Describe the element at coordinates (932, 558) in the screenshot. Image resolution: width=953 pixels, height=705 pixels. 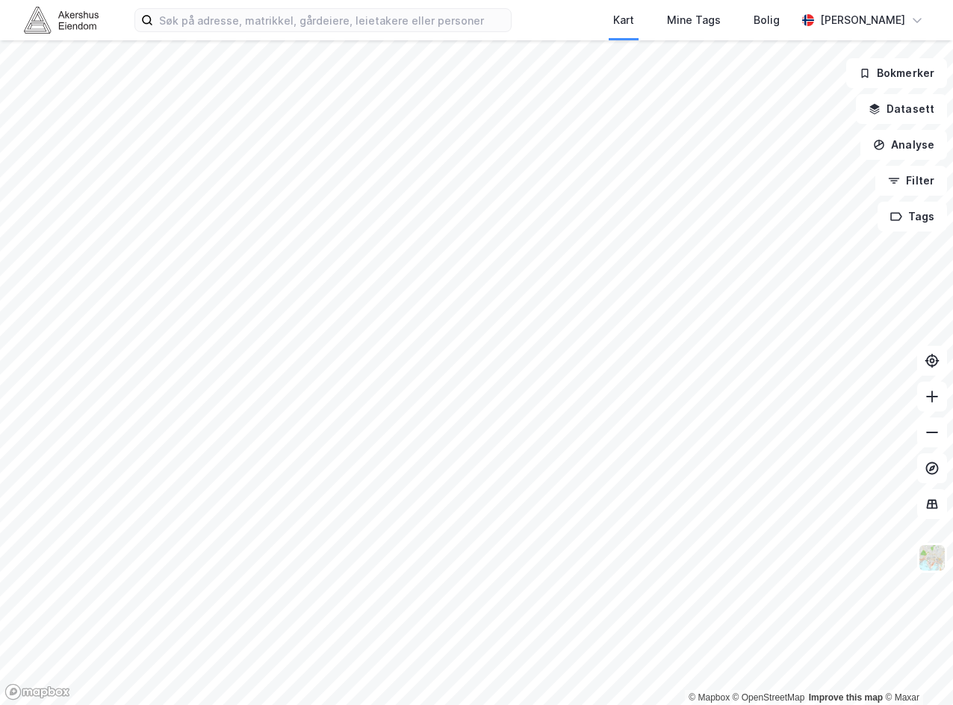
I see `img: Z` at that location.